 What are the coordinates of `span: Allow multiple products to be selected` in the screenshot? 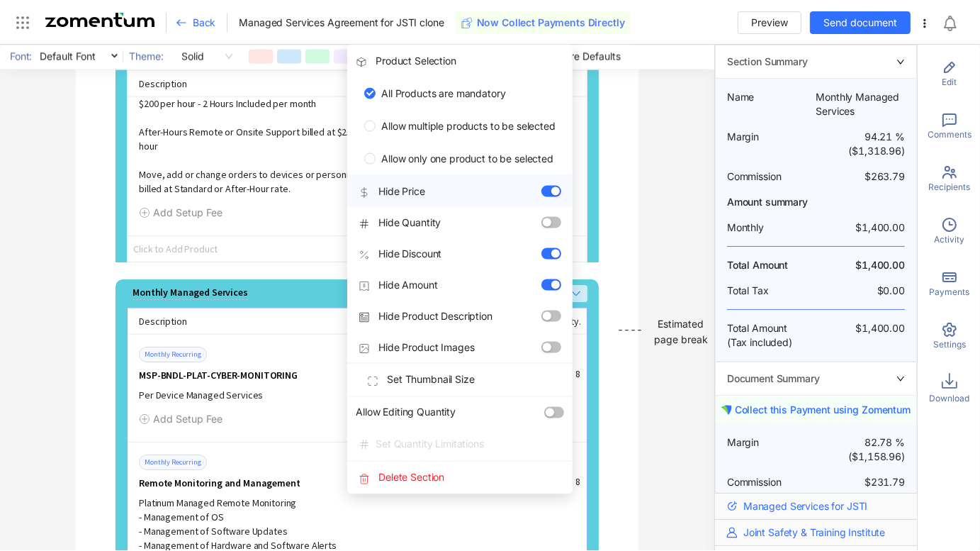 It's located at (468, 126).